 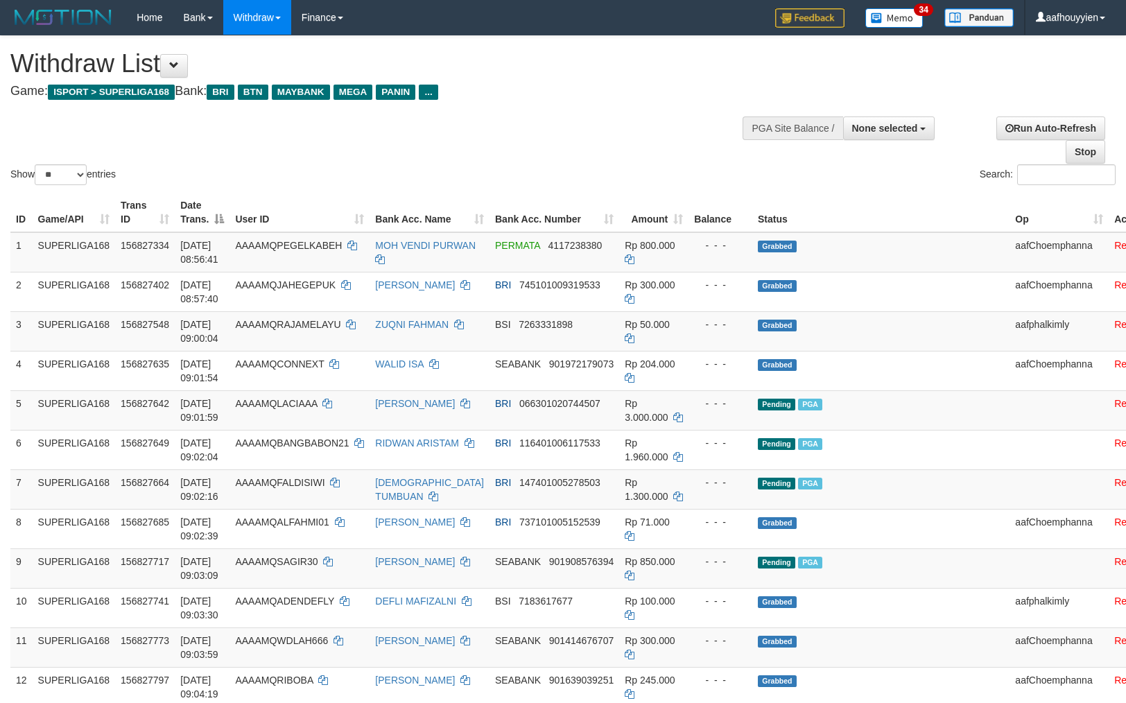 I want to click on span: Rp 800.000, so click(x=650, y=245).